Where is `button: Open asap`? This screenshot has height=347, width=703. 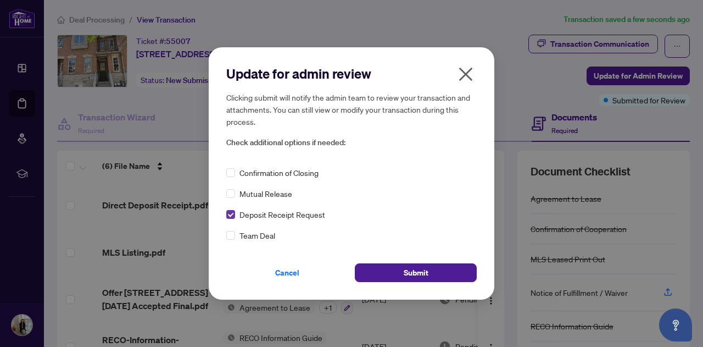
button: Open asap is located at coordinates (676, 325).